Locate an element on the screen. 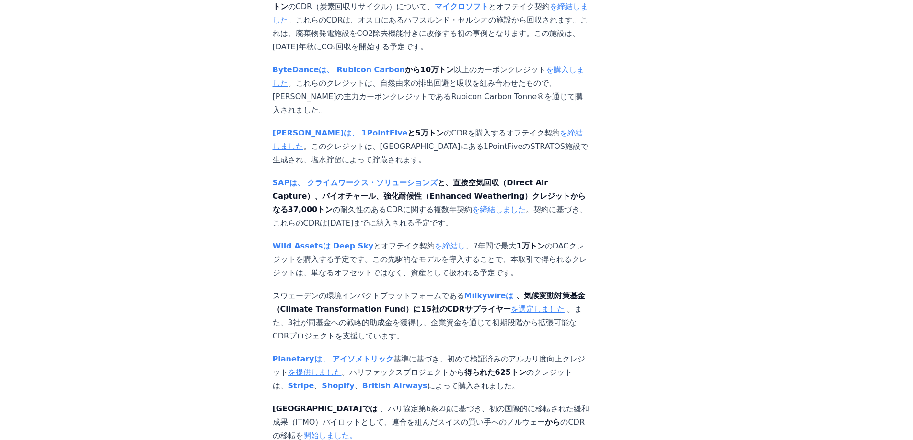 The image size is (913, 440). font: と、直接空気回収（Direct Air Capture）、バイオチャール、強化耐候性（Enhanced Weathering）クレジットからなる37,000トン is located at coordinates (429, 196).